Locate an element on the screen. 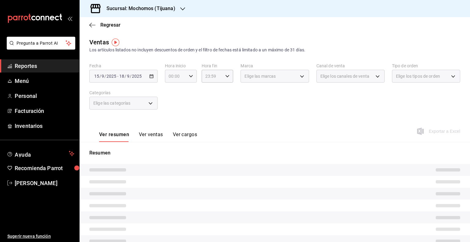 The width and height of the screenshot is (470, 242). label: Hora fin is located at coordinates (218, 66).